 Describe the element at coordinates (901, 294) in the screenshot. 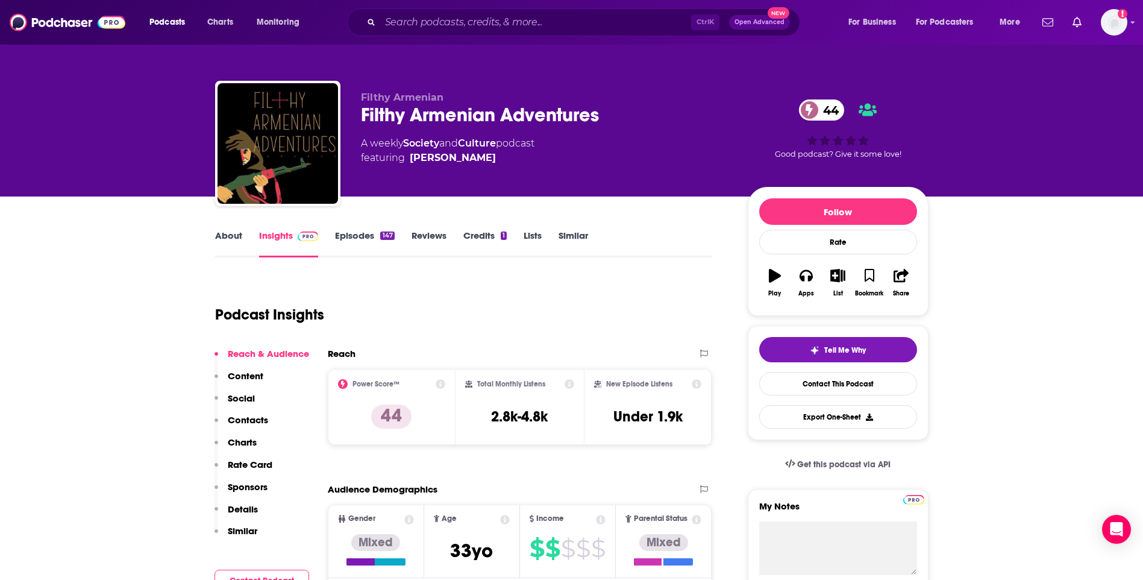

I see `div: Share` at that location.